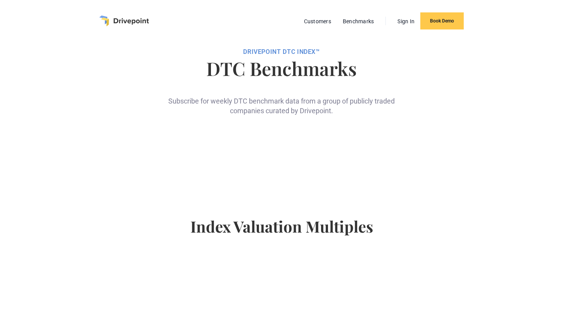  I want to click on a: home, so click(124, 21).